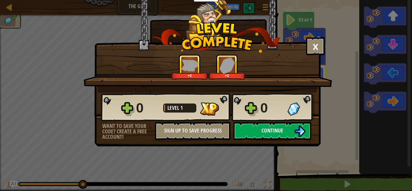 This screenshot has height=191, width=412. I want to click on div: Want to save your code? Create a free account!, so click(129, 132).